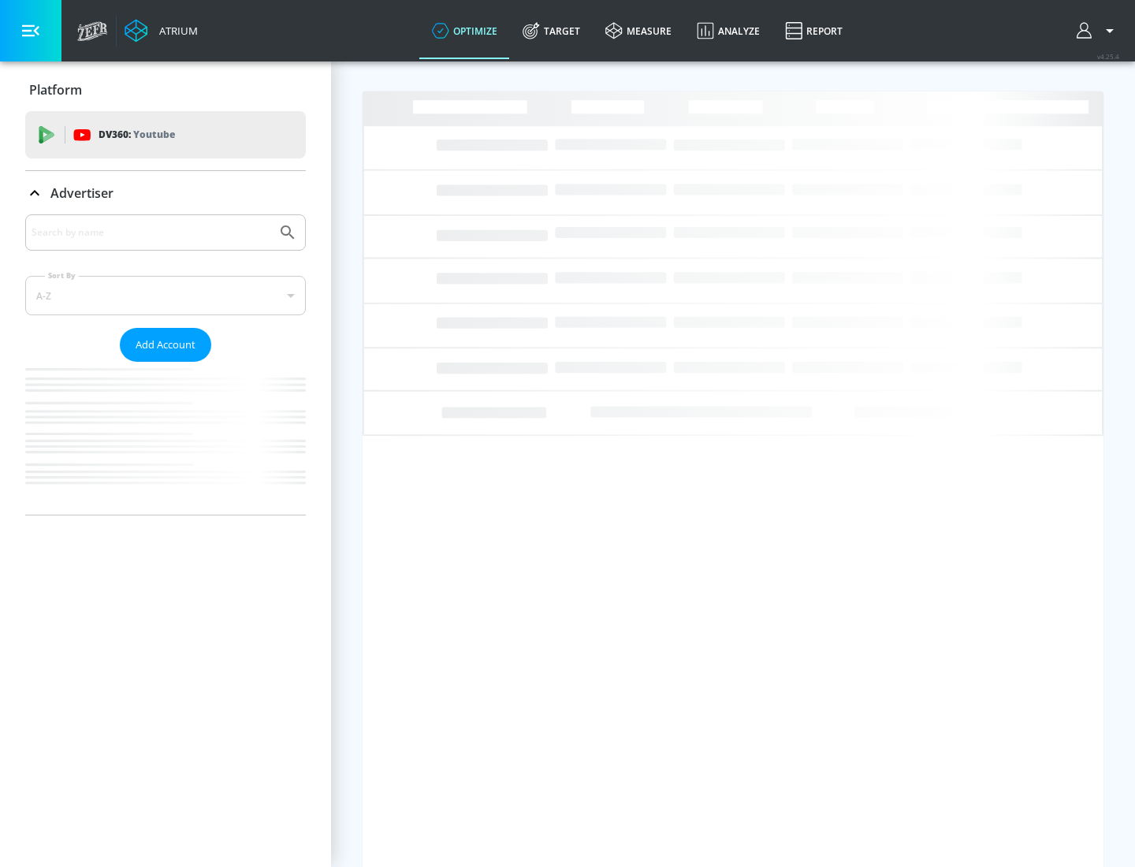 The image size is (1135, 867). I want to click on label: Sort By, so click(61, 275).